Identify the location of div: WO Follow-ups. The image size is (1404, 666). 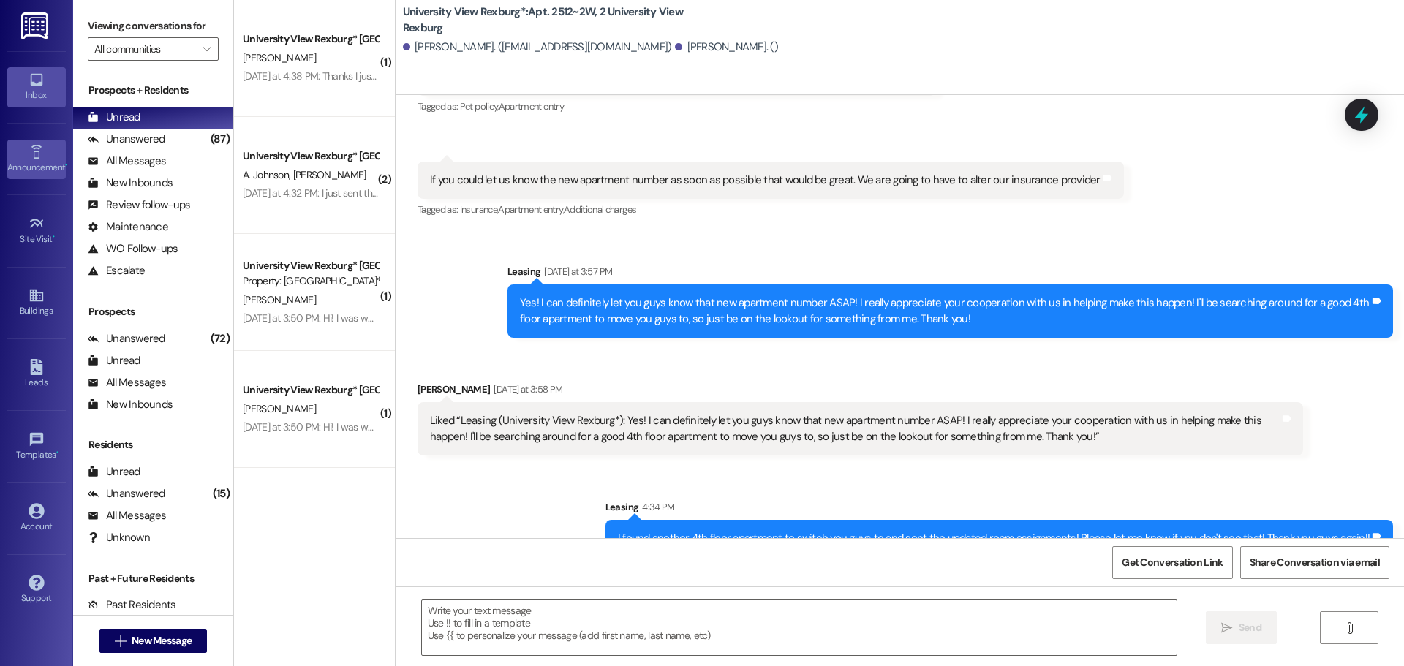
(132, 249).